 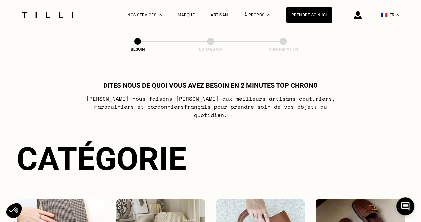 What do you see at coordinates (211, 49) in the screenshot?
I see `div: Estimation` at bounding box center [211, 49].